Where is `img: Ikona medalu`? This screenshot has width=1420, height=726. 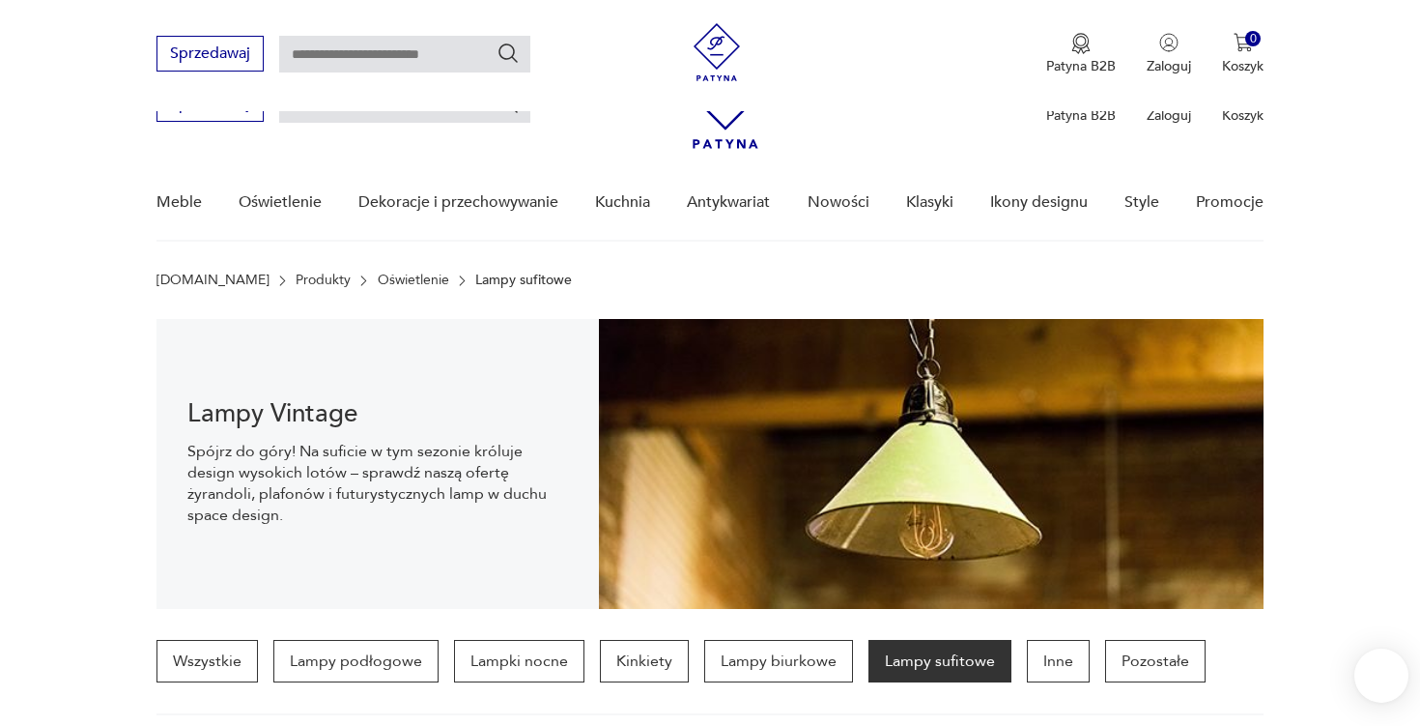
img: Ikona medalu is located at coordinates (1081, 43).